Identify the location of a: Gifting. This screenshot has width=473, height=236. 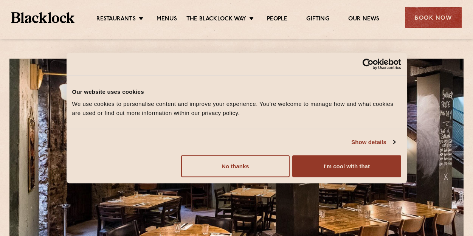
(318, 20).